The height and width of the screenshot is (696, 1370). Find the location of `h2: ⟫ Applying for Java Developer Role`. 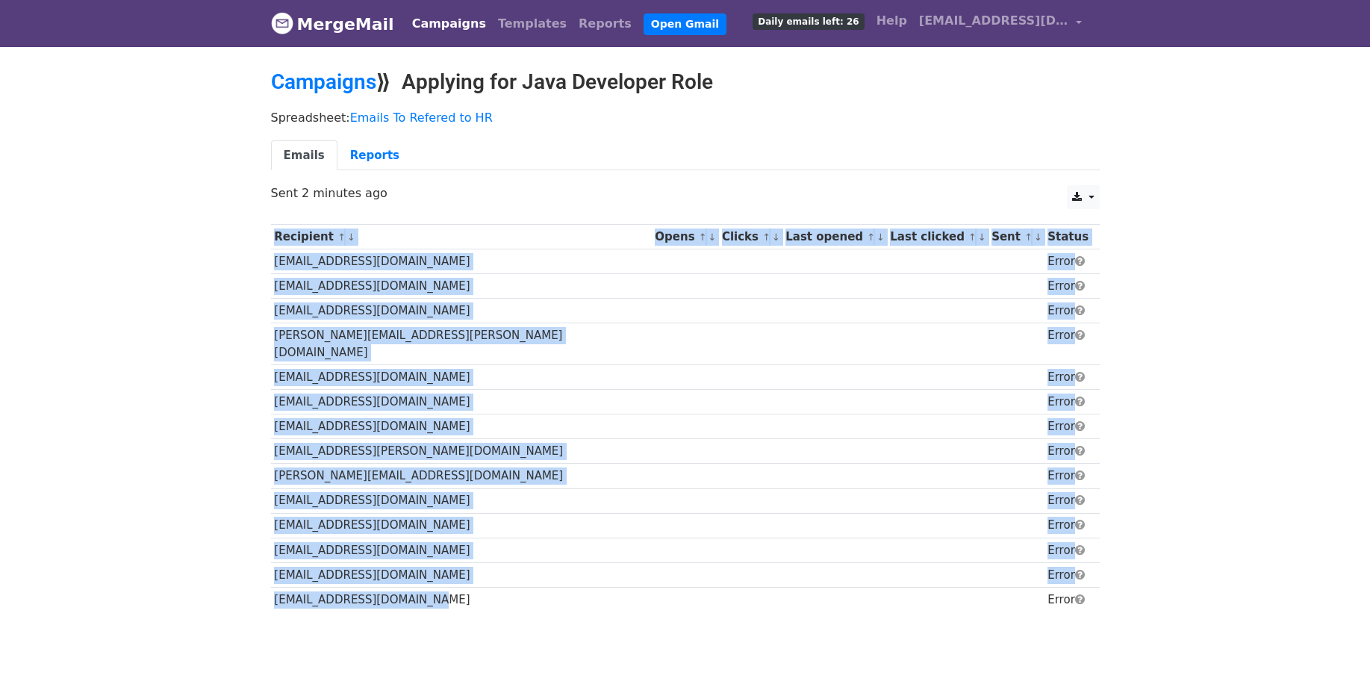

h2: ⟫ Applying for Java Developer Role is located at coordinates (685, 82).